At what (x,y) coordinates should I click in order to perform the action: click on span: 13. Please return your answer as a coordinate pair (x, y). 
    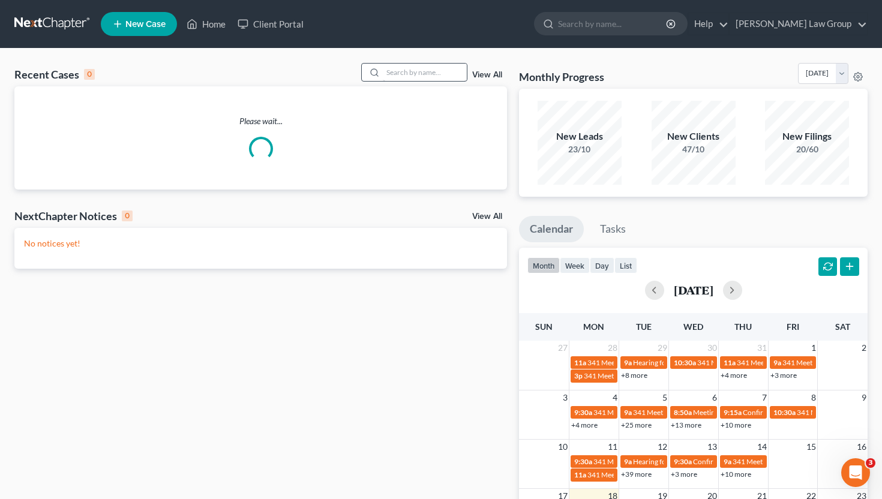
    Looking at the image, I should click on (713, 447).